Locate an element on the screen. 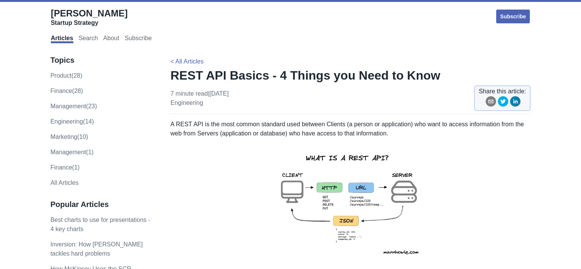  span: Share this article: is located at coordinates (502, 91).